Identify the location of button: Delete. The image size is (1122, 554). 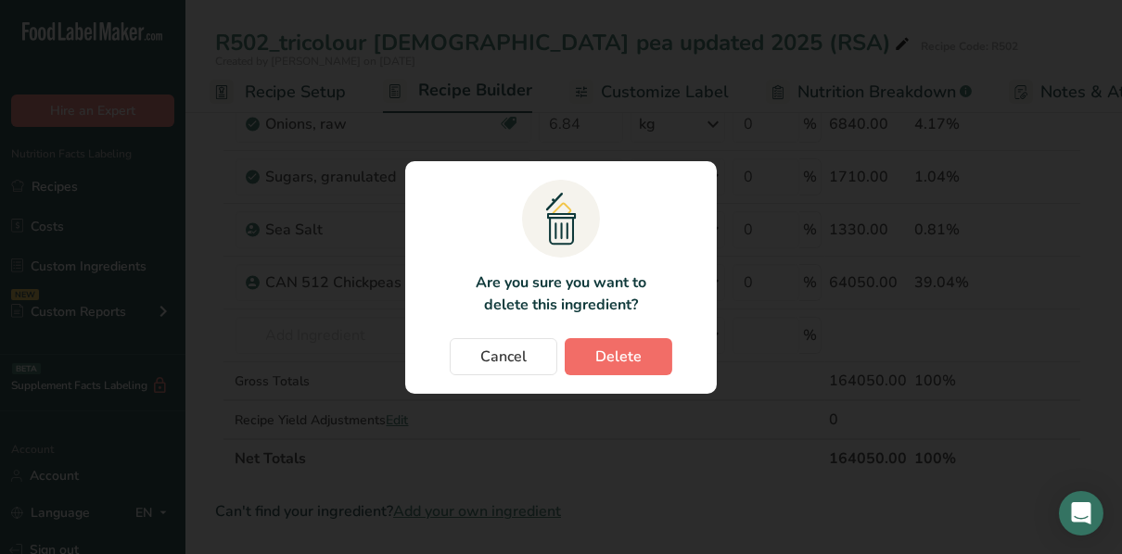
(618, 357).